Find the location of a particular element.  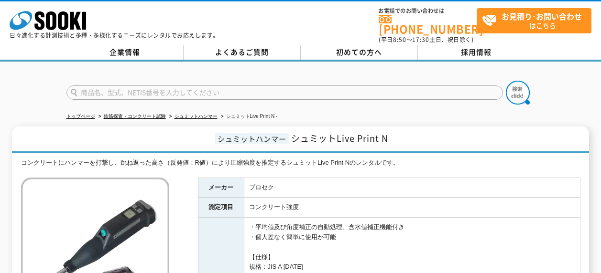

a: 初めての方へ is located at coordinates (359, 53).